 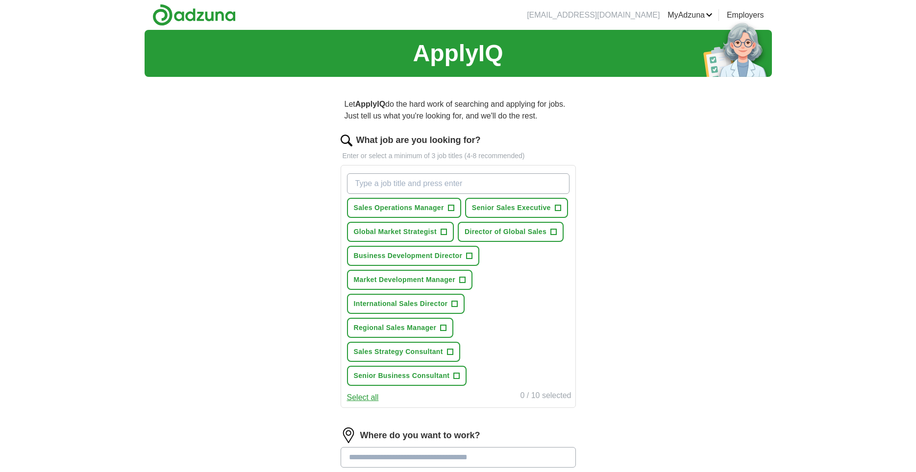 What do you see at coordinates (406, 304) in the screenshot?
I see `button: International Sales Director` at bounding box center [406, 304].